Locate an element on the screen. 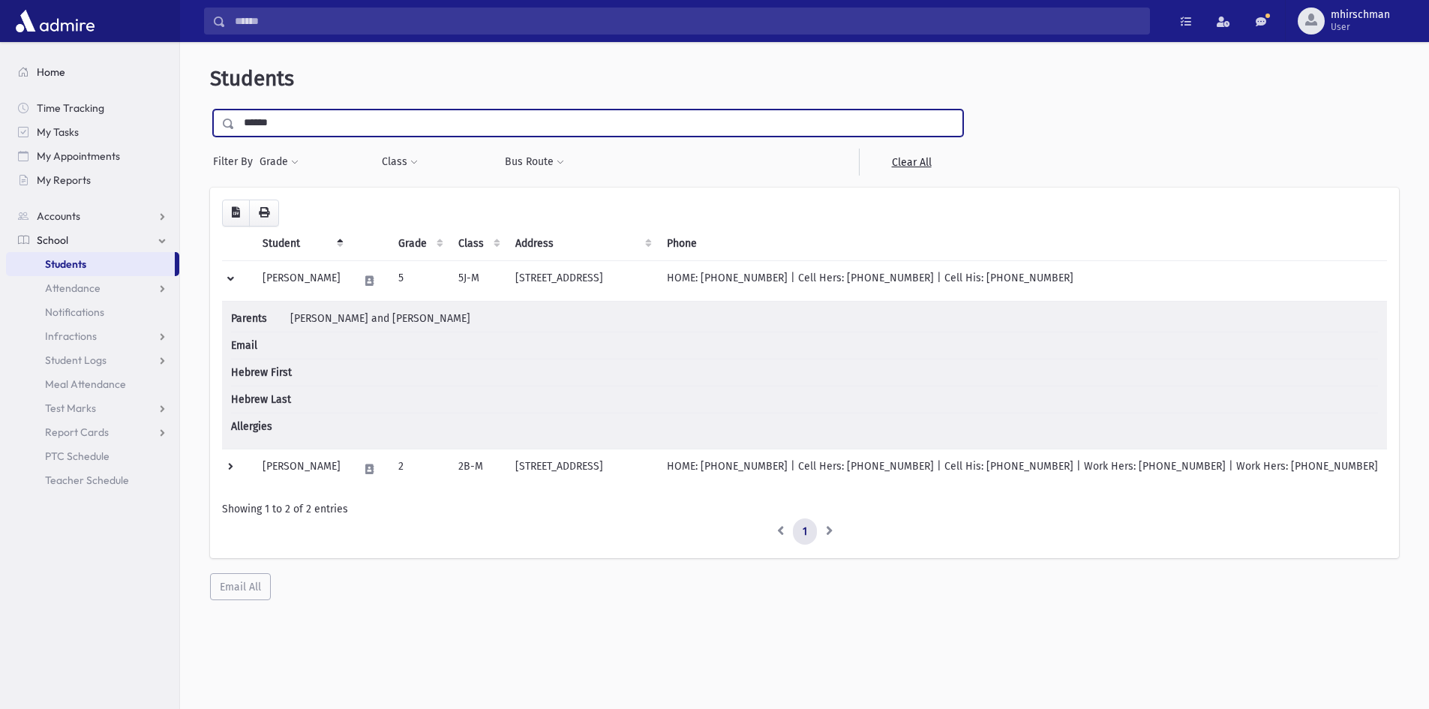  a: School is located at coordinates (92, 240).